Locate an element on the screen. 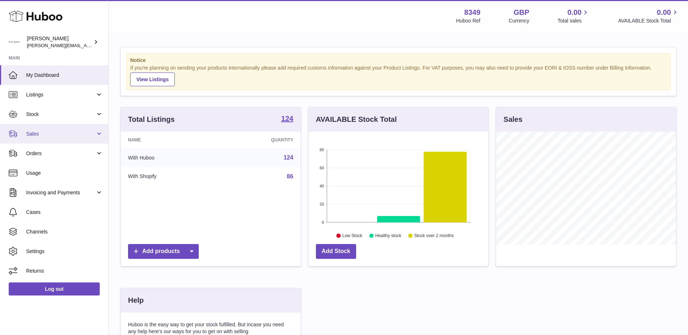 This screenshot has width=688, height=335. strong: GBP is located at coordinates (522, 12).